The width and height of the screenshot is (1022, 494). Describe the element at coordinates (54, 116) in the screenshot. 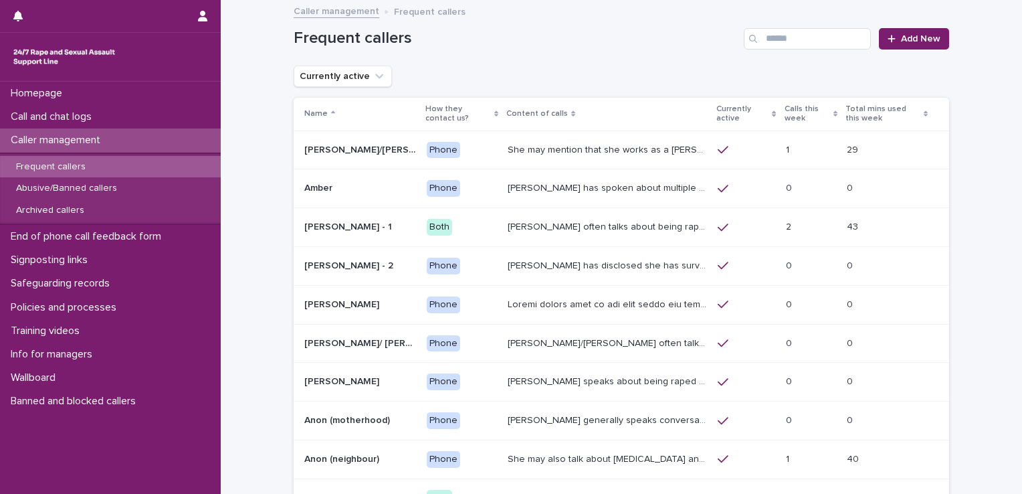

I see `p: Call and chat logs` at that location.